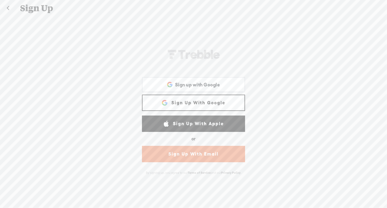 This screenshot has width=387, height=208. What do you see at coordinates (194, 154) in the screenshot?
I see `a: Sign Up With Email` at bounding box center [194, 154].